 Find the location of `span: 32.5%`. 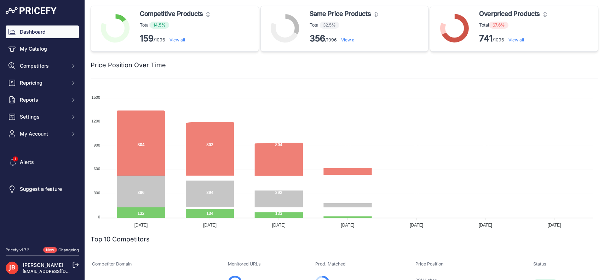

span: 32.5% is located at coordinates (329, 25).